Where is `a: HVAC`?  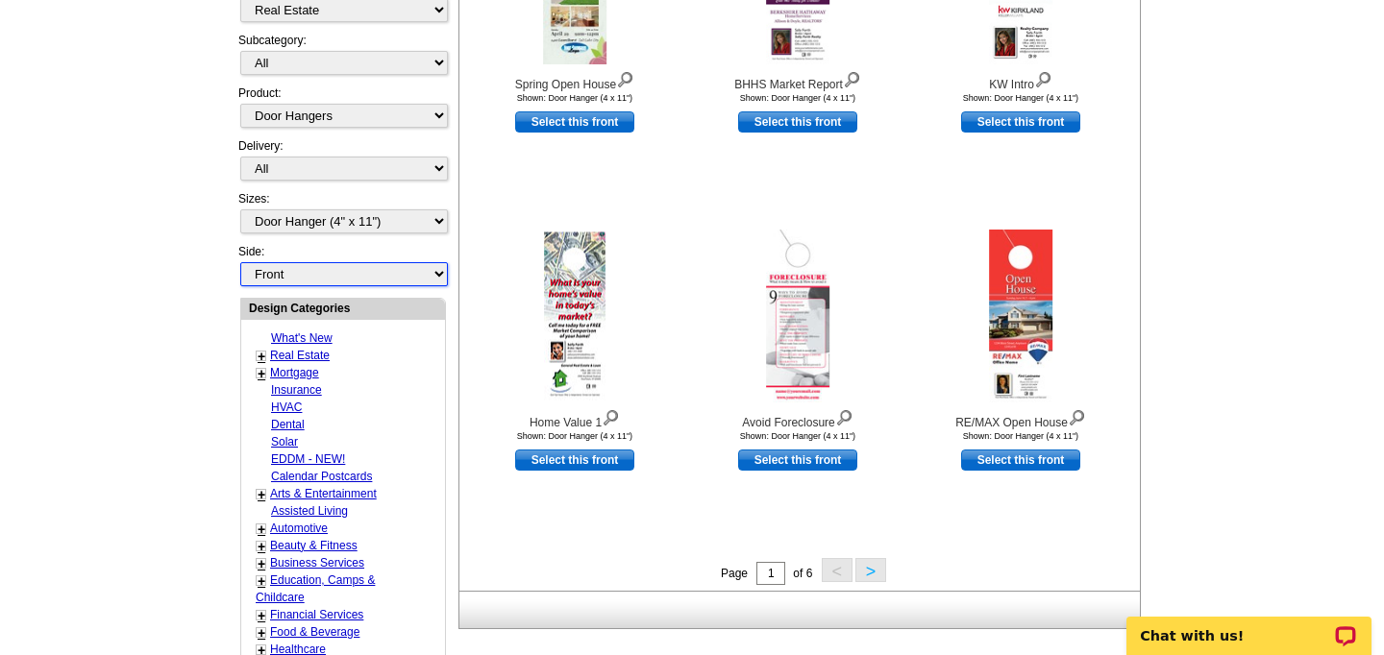 a: HVAC is located at coordinates (286, 407).